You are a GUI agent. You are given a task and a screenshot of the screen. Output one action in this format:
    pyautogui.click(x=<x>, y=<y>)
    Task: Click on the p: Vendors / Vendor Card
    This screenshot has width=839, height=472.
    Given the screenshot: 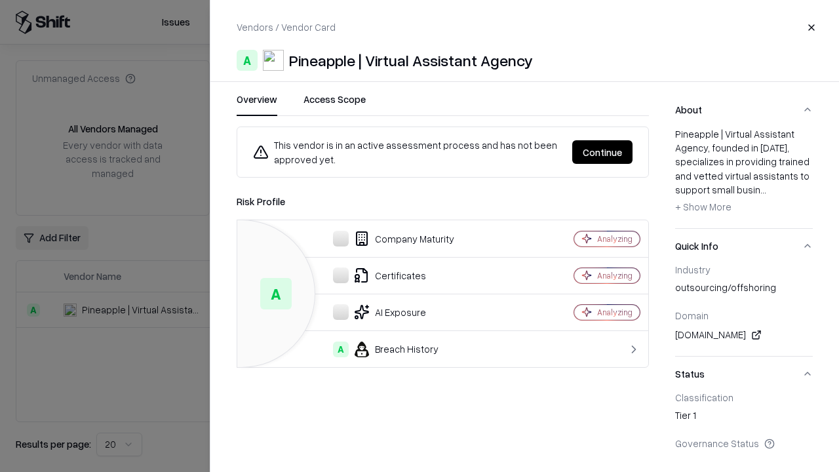 What is the action you would take?
    pyautogui.click(x=286, y=27)
    